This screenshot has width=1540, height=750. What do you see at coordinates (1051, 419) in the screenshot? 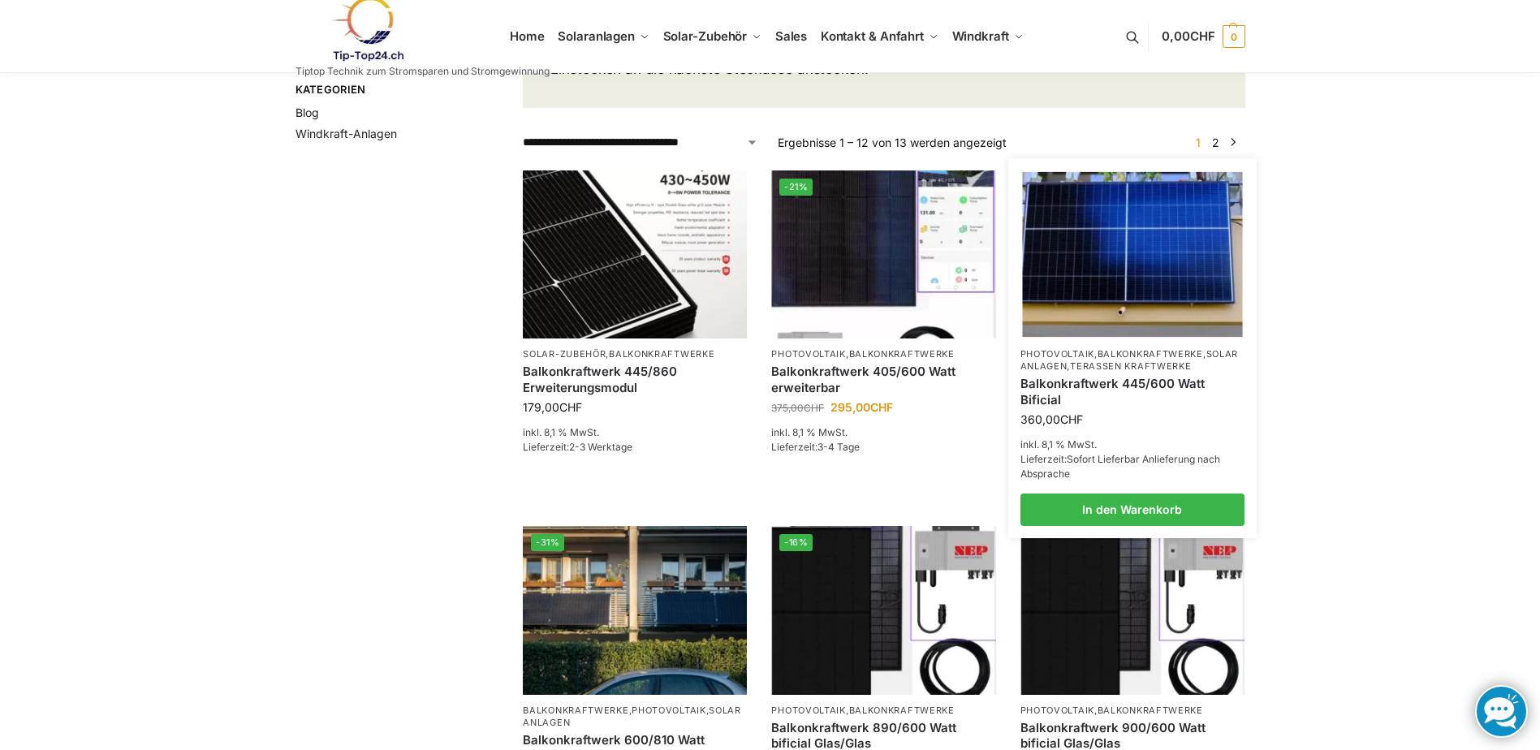
I see `bdi: 360,00` at bounding box center [1051, 419].